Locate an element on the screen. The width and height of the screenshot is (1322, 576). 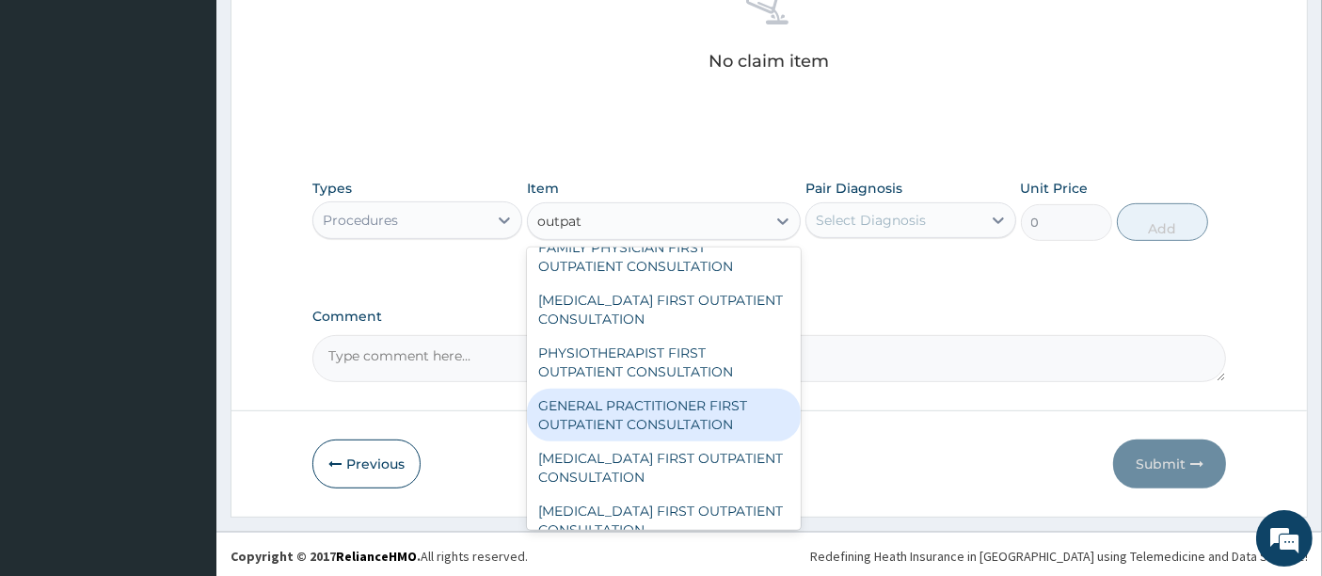
div: Procedures is located at coordinates (360, 220).